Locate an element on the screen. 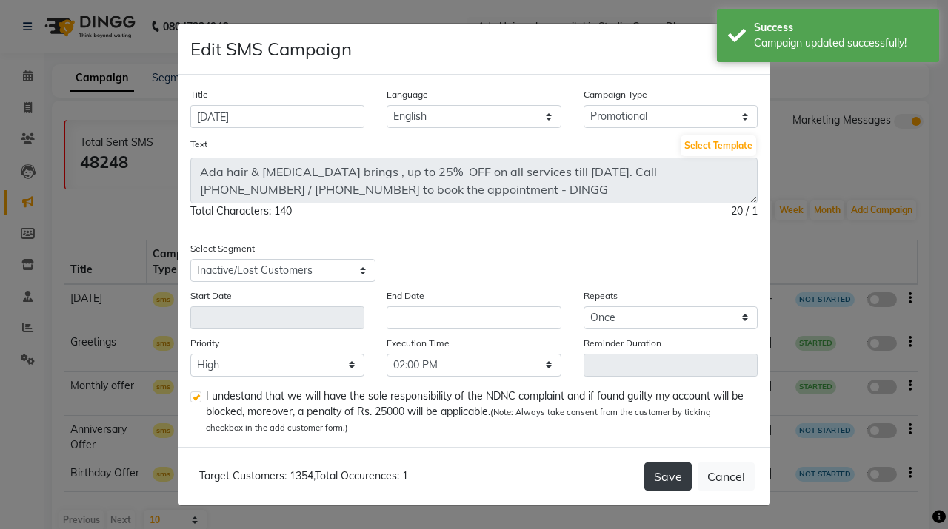  label: Language is located at coordinates (407, 95).